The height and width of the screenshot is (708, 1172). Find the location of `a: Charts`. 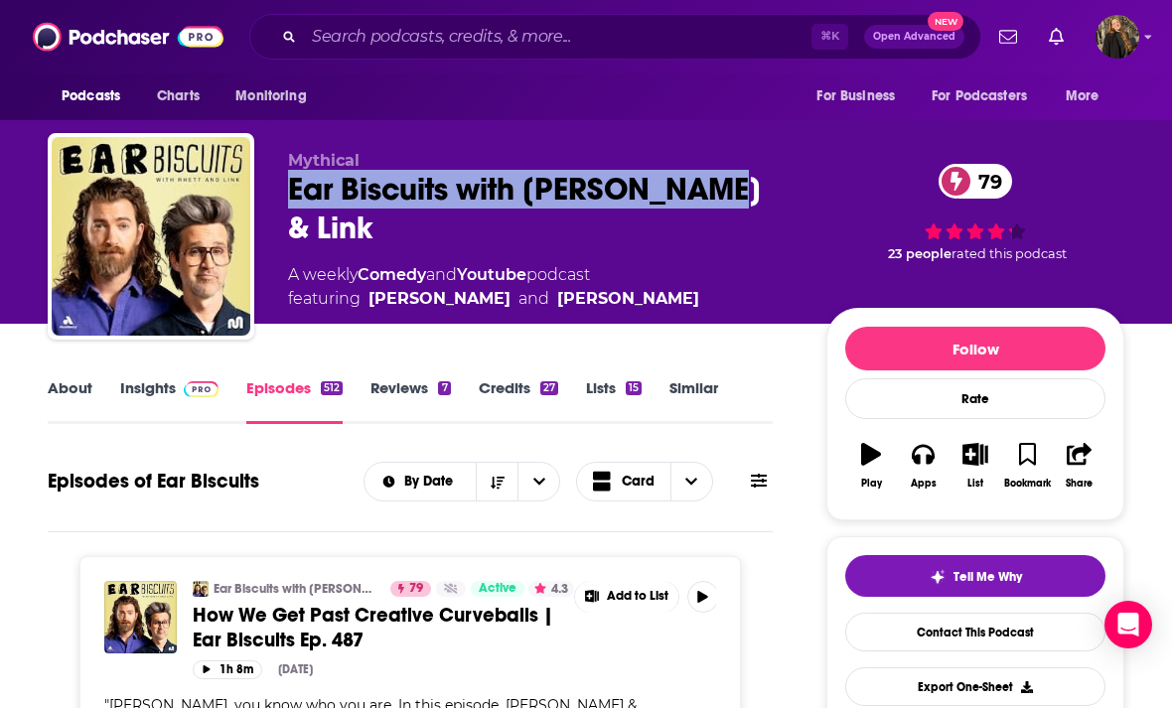

a: Charts is located at coordinates (178, 96).